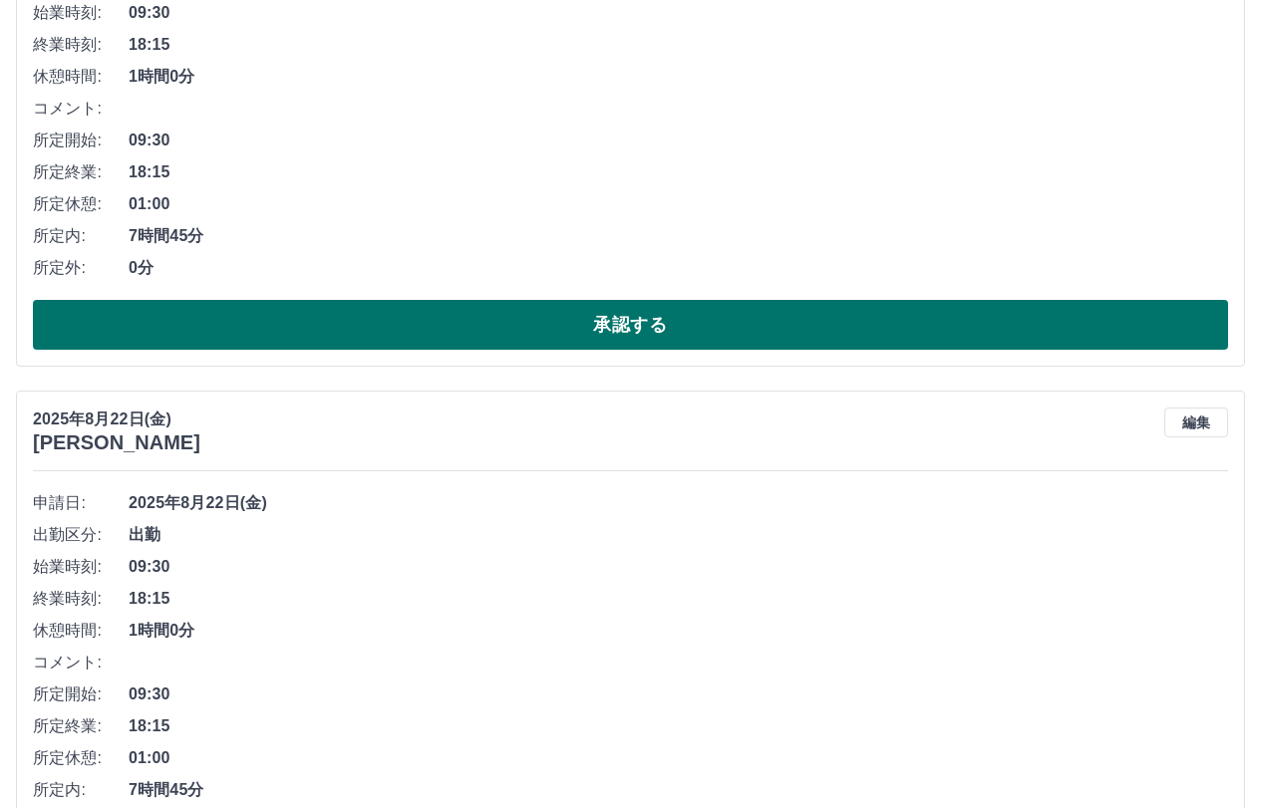 This screenshot has height=808, width=1261. Describe the element at coordinates (81, 535) in the screenshot. I see `span: 出勤区分:` at that location.